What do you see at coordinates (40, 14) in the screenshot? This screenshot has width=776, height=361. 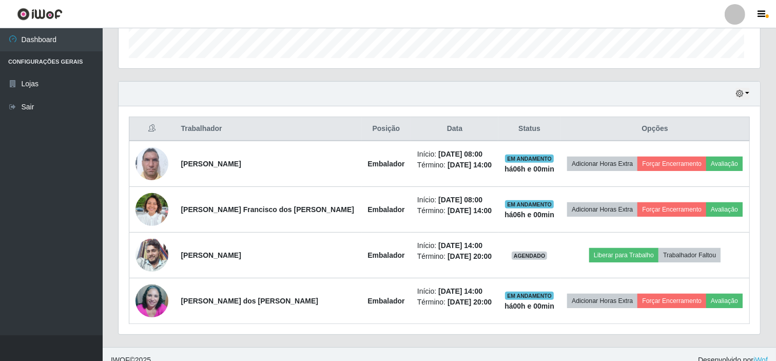 I see `img: CoreUI Logo` at bounding box center [40, 14].